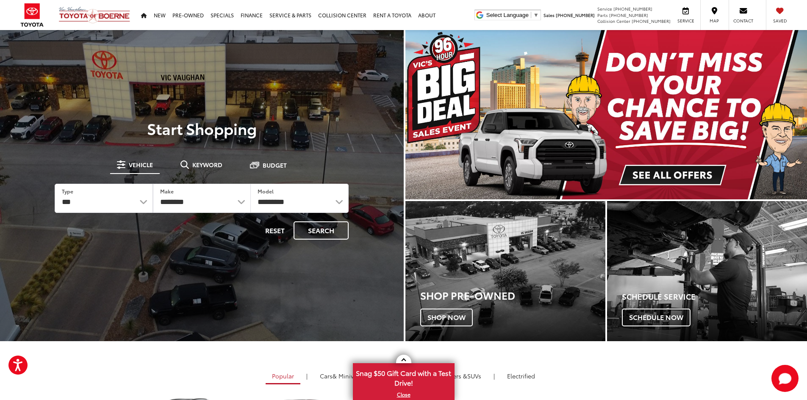 Image resolution: width=807 pixels, height=400 pixels. I want to click on label: Model, so click(266, 191).